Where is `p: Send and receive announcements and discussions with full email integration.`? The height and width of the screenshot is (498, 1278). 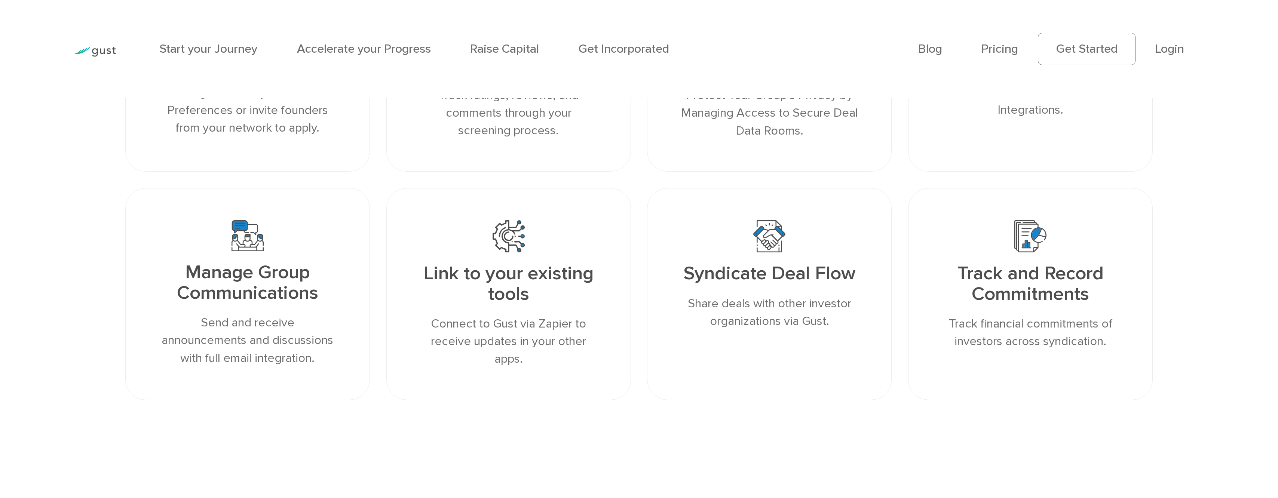
p: Send and receive announcements and discussions with full email integration. is located at coordinates (247, 340).